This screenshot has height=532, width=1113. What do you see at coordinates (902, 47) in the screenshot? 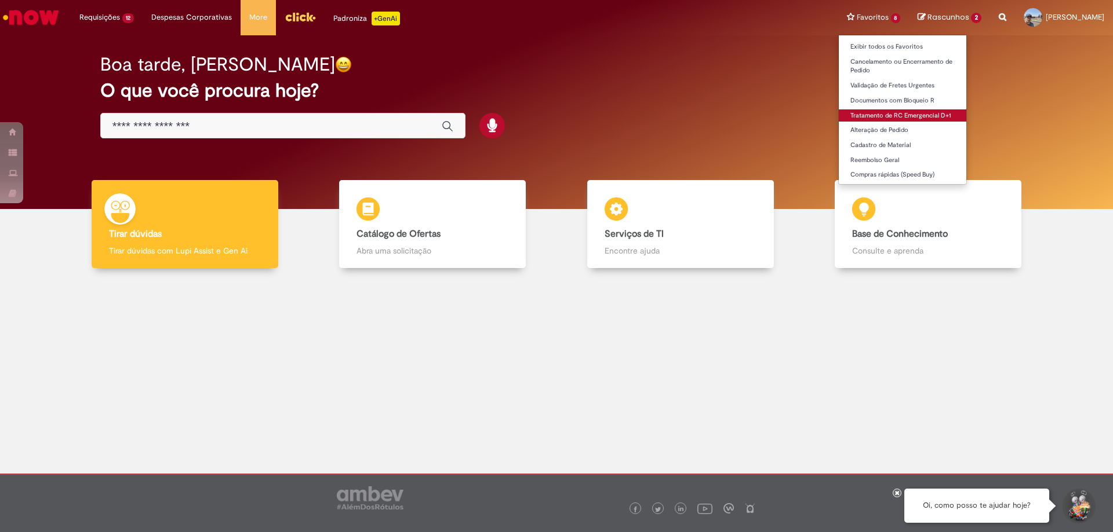
I see `a: Exibir todos os Favoritos` at bounding box center [902, 47].